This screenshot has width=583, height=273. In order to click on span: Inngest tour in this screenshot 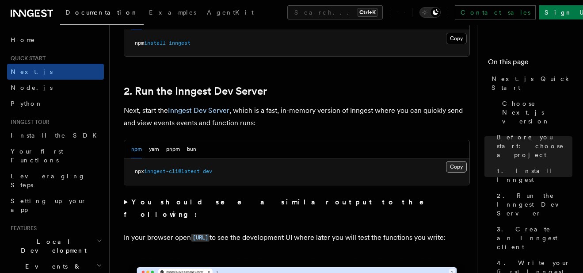, I will do `click(28, 122)`.